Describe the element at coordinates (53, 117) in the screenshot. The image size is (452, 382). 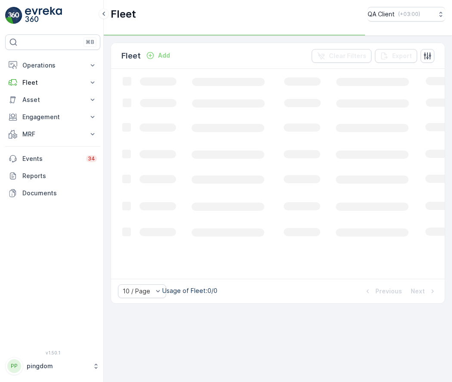
I see `p: Engagement` at that location.